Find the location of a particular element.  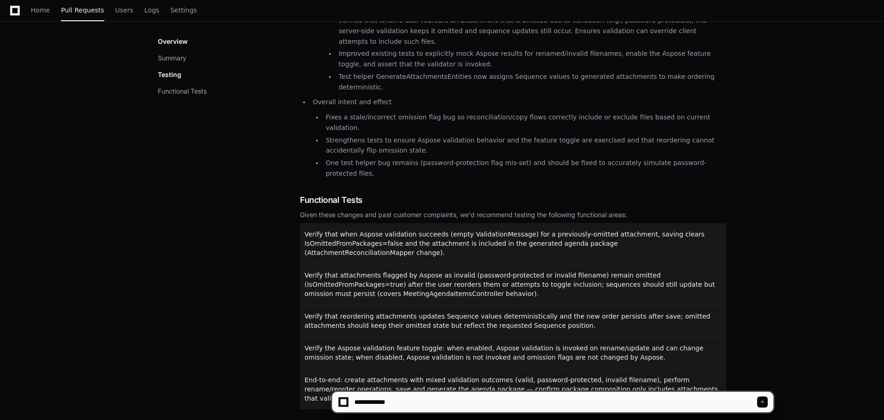

span: Settings is located at coordinates (183, 10).